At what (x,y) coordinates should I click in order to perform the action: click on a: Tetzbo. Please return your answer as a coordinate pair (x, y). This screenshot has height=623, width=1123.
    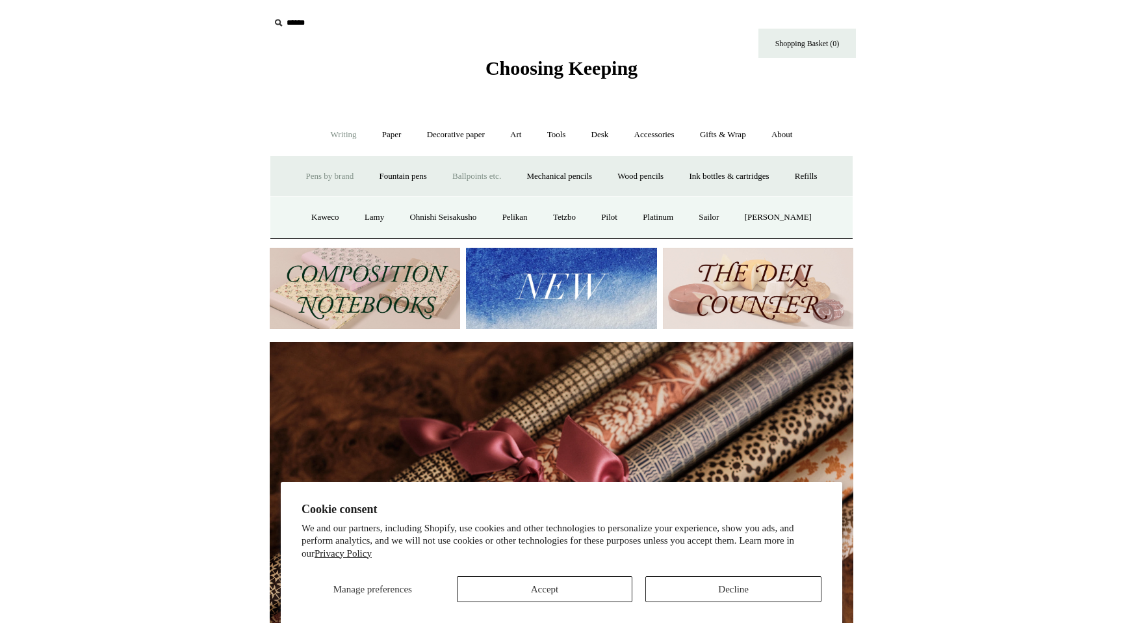
    Looking at the image, I should click on (564, 217).